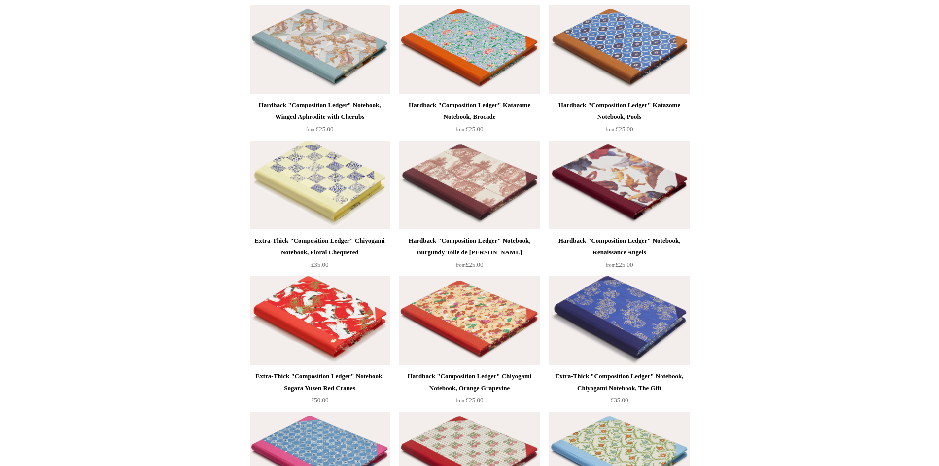 The image size is (939, 466). I want to click on img: Hardback "Composition Ledger" Chiyogami Notebook, Orange Grapevine, so click(469, 320).